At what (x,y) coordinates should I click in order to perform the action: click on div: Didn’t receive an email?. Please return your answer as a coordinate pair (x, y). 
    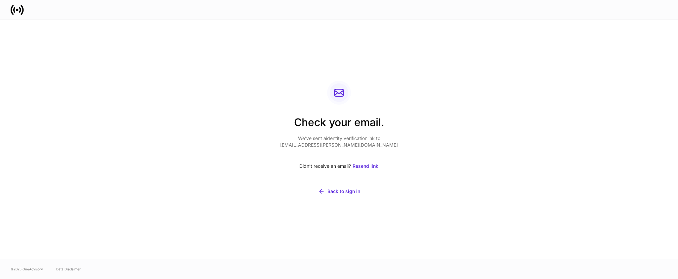
    Looking at the image, I should click on (339, 166).